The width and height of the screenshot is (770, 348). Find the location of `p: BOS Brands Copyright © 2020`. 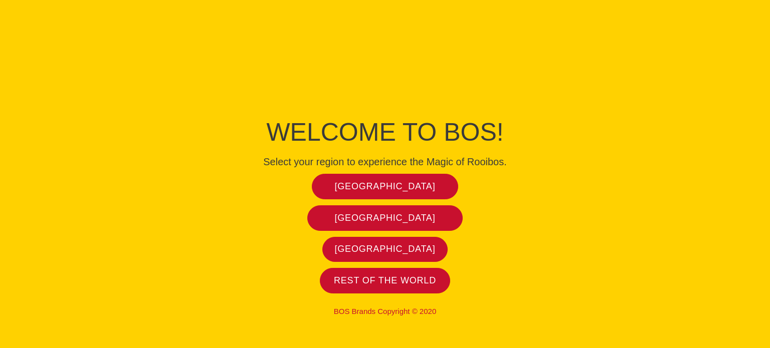

p: BOS Brands Copyright © 2020 is located at coordinates (385, 312).